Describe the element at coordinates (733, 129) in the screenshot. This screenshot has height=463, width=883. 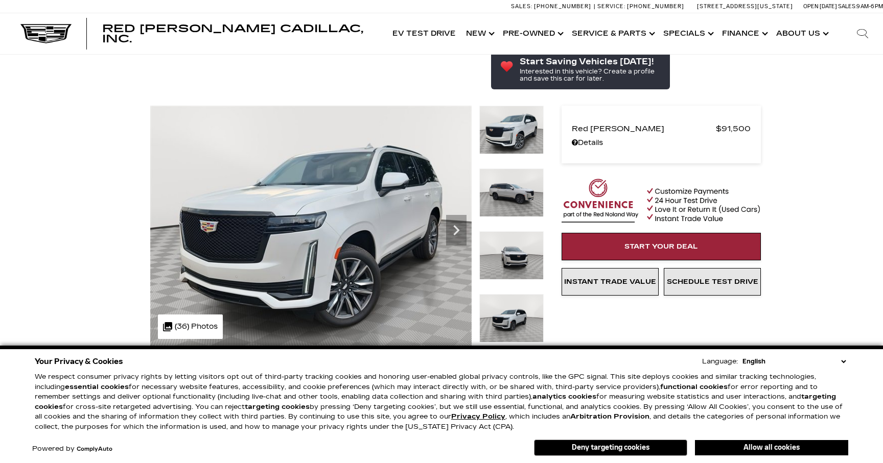
I see `span: $91,500` at that location.